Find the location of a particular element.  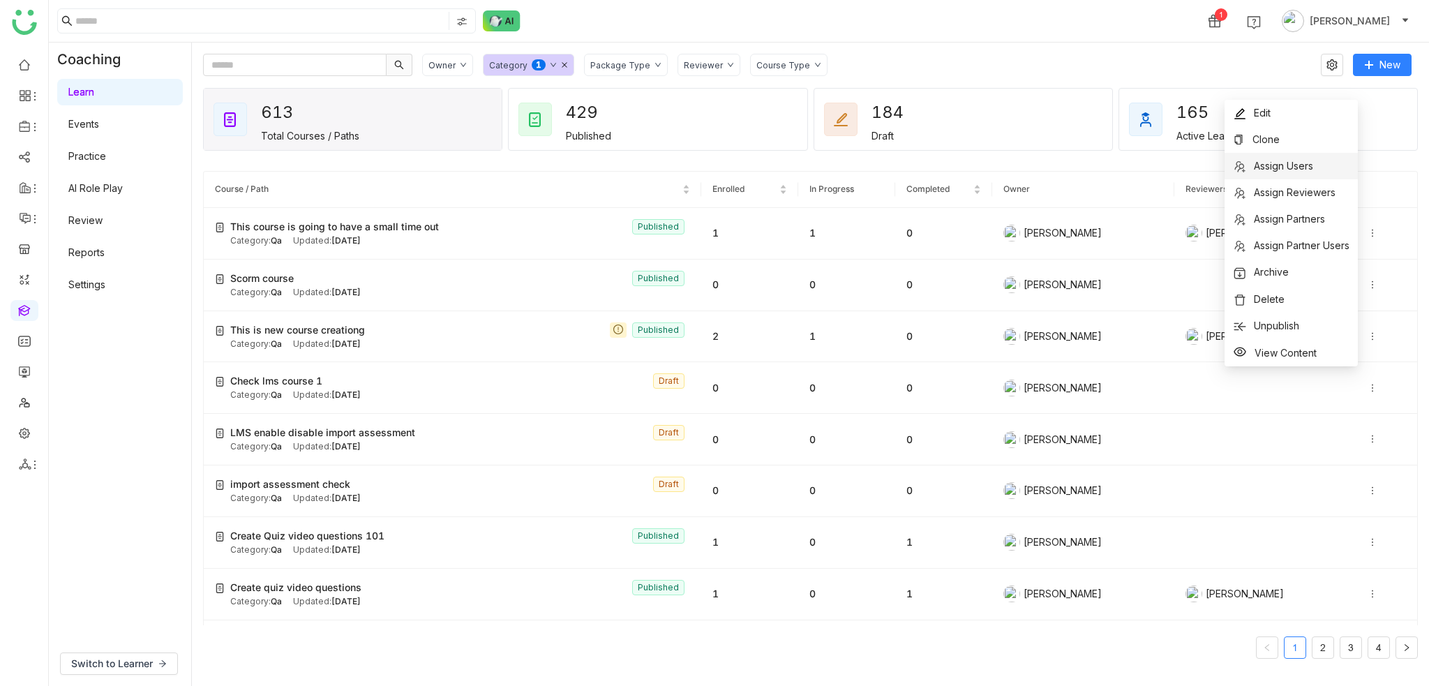

div: Course Type is located at coordinates (783, 65).